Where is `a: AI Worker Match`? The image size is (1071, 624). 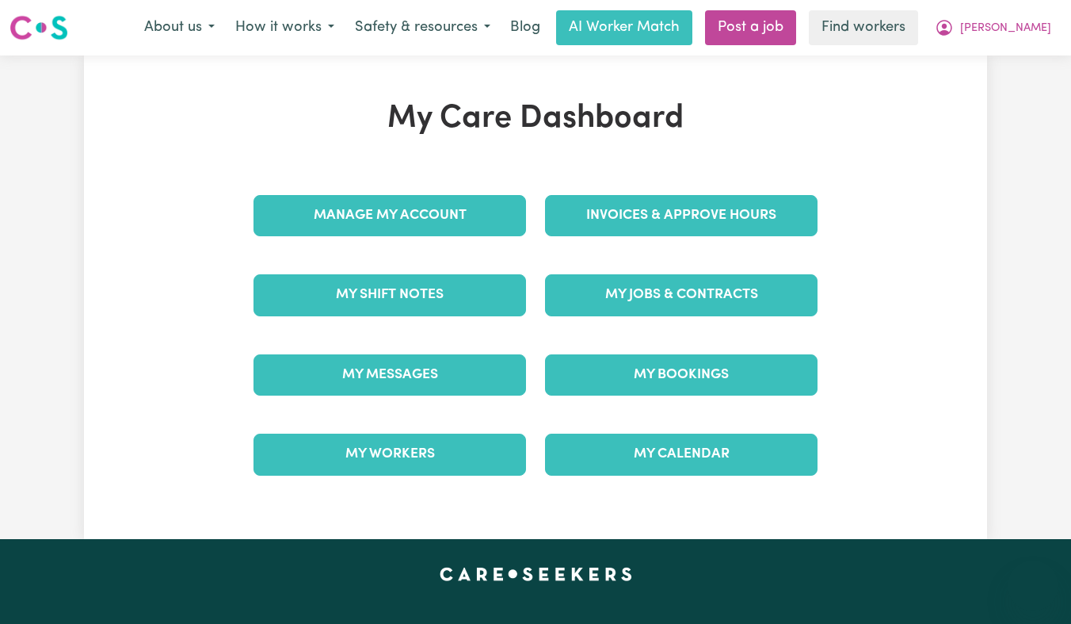
a: AI Worker Match is located at coordinates (624, 28).